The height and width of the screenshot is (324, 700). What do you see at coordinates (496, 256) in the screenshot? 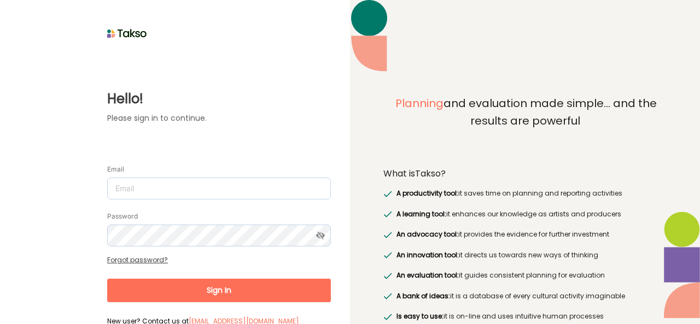
I see `label: it directs us towards new ways of thinking` at bounding box center [496, 256].